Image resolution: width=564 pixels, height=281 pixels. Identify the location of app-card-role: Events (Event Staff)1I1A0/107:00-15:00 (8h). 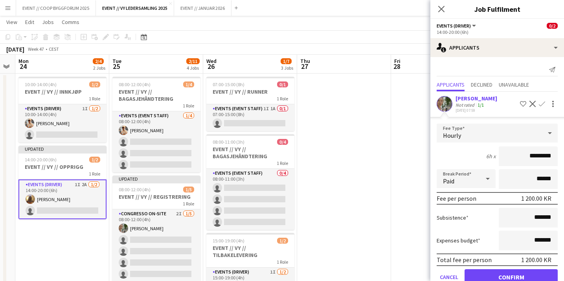
(250, 118).